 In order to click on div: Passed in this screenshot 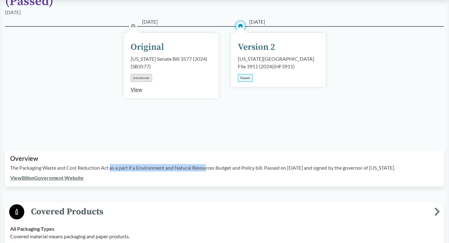, I will do `click(245, 78)`.